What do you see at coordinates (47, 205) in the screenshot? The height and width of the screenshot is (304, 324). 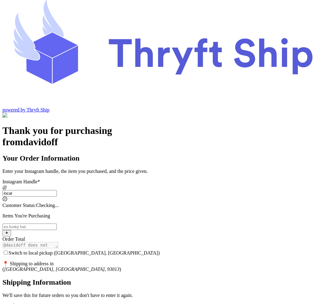 I see `span: Checking...` at bounding box center [47, 205].